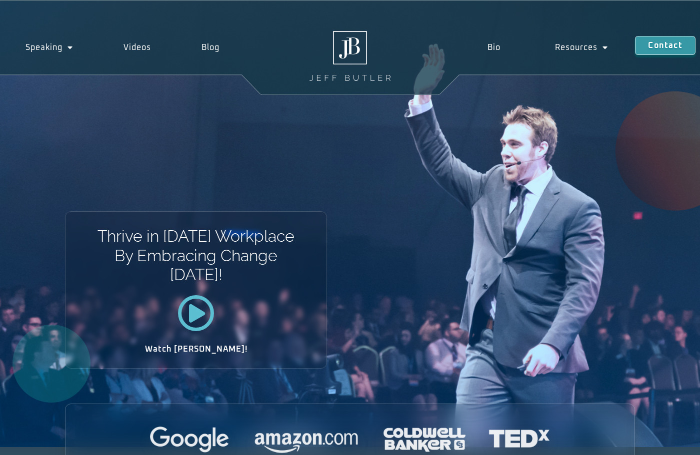 The width and height of the screenshot is (700, 455). Describe the element at coordinates (665, 45) in the screenshot. I see `a: Contact` at that location.